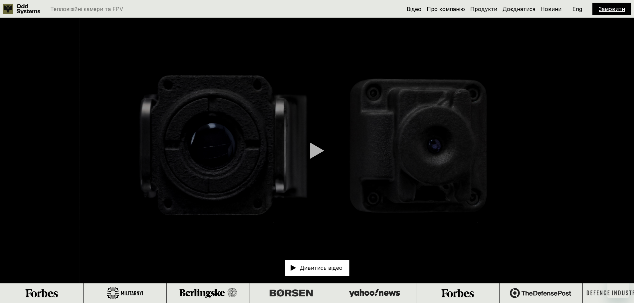 The height and width of the screenshot is (303, 634). I want to click on a: Відео, so click(414, 9).